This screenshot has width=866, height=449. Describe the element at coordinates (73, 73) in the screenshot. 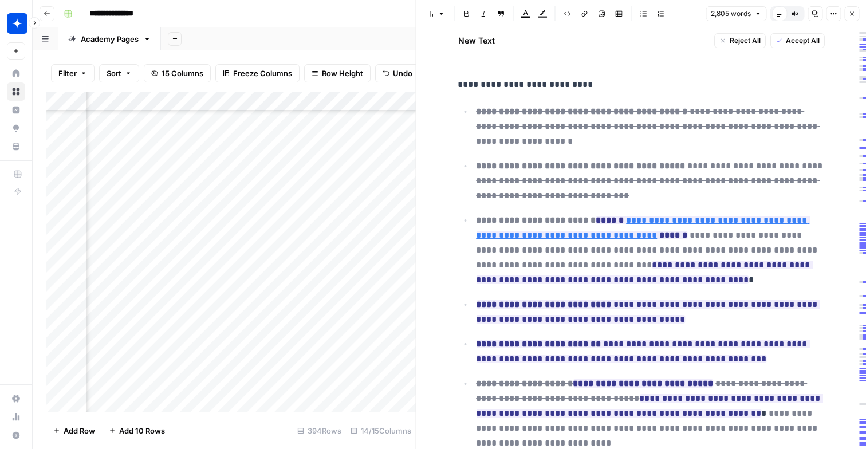

I see `button: Filter` at that location.